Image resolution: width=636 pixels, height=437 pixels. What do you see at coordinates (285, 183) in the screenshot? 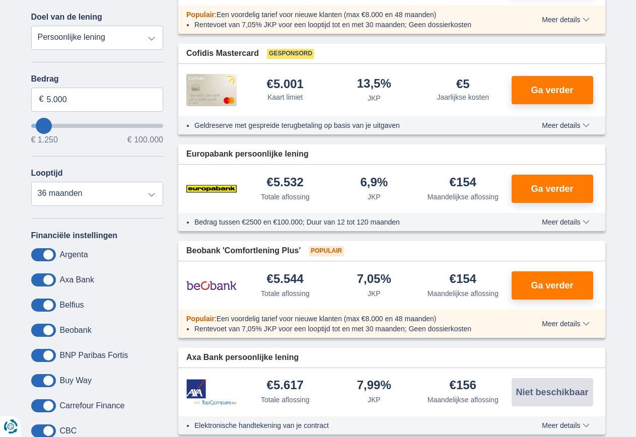
I see `div: €5.532` at bounding box center [285, 183].